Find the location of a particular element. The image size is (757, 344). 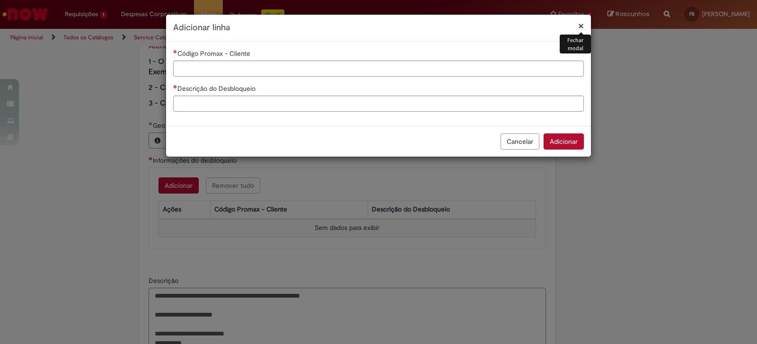

input: Descrição do Desbloqueio is located at coordinates (379, 104).